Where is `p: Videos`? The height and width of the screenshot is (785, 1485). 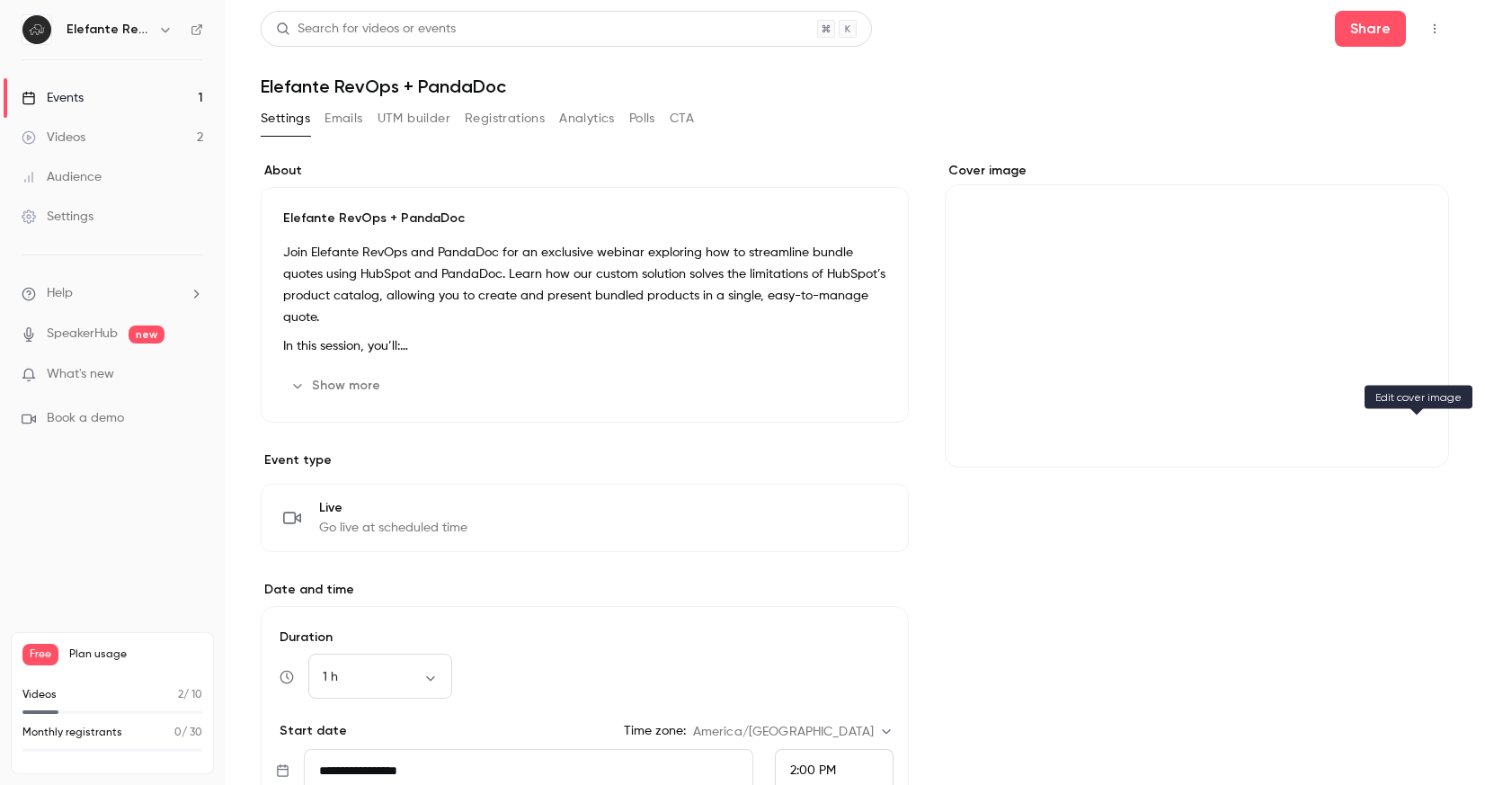
p: Videos is located at coordinates (40, 695).